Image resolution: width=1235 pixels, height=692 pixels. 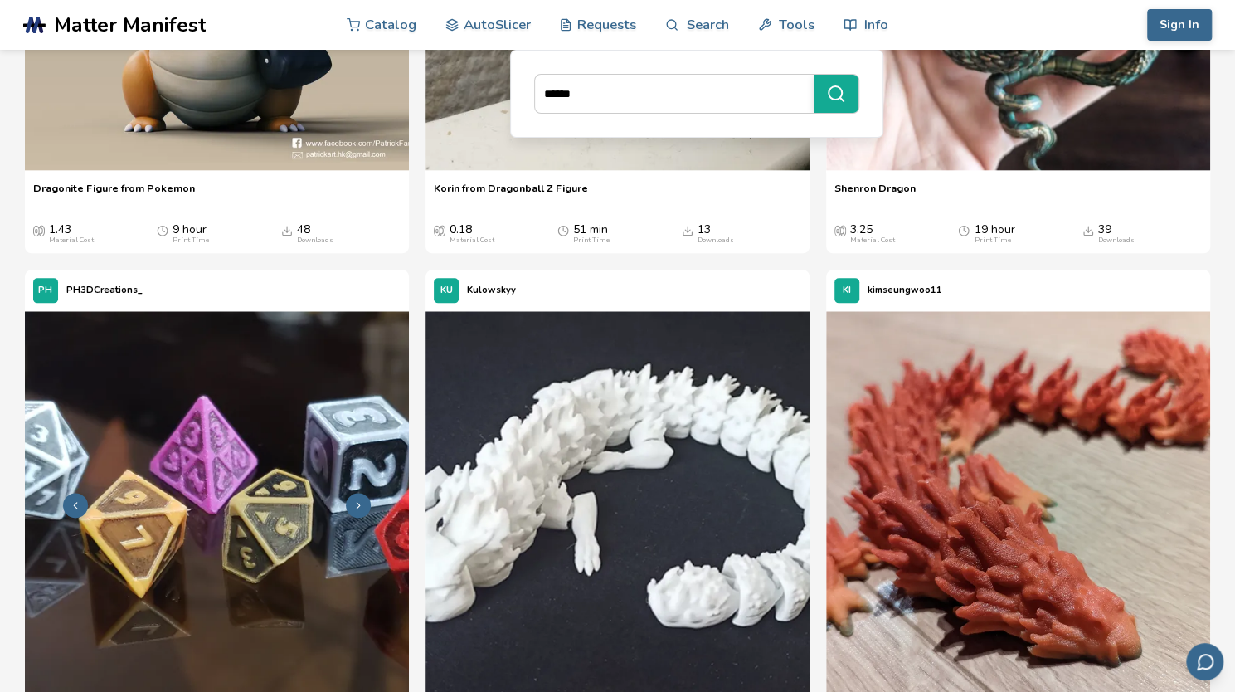 What do you see at coordinates (105, 290) in the screenshot?
I see `p: PH3DCreations_` at bounding box center [105, 290].